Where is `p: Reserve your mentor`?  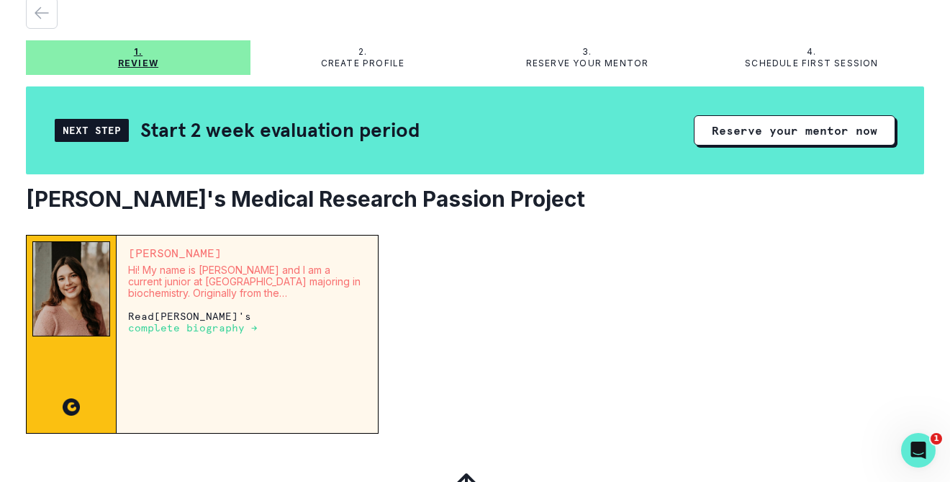 p: Reserve your mentor is located at coordinates (588, 63).